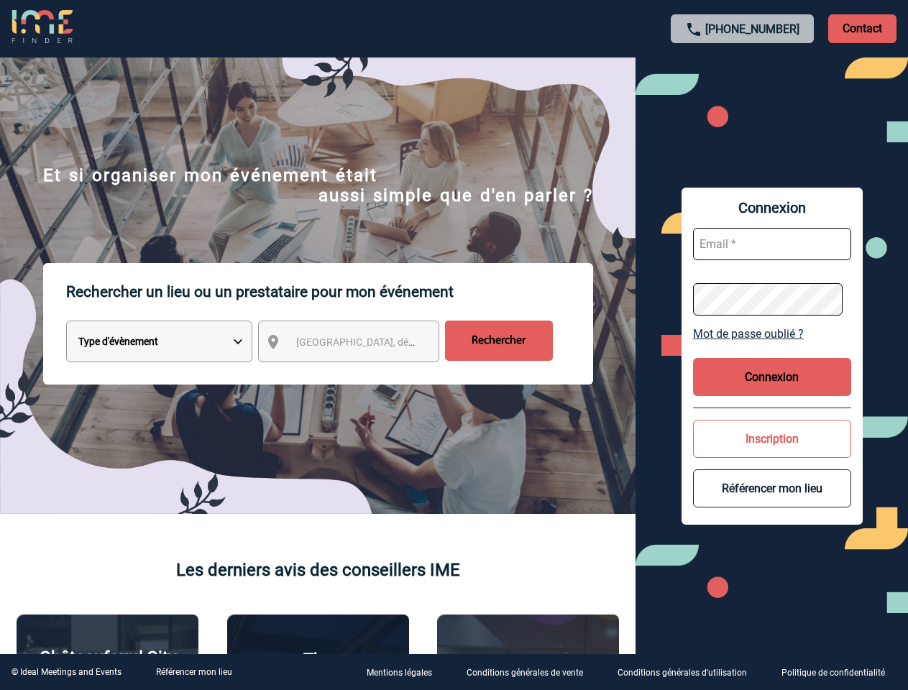 The height and width of the screenshot is (690, 908). Describe the element at coordinates (405, 672) in the screenshot. I see `a: Mentions légales` at that location.